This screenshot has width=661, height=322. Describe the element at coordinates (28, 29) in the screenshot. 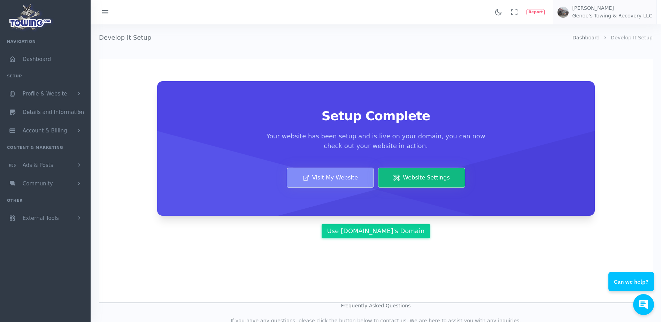

I see `button: Can we help?` at that location.